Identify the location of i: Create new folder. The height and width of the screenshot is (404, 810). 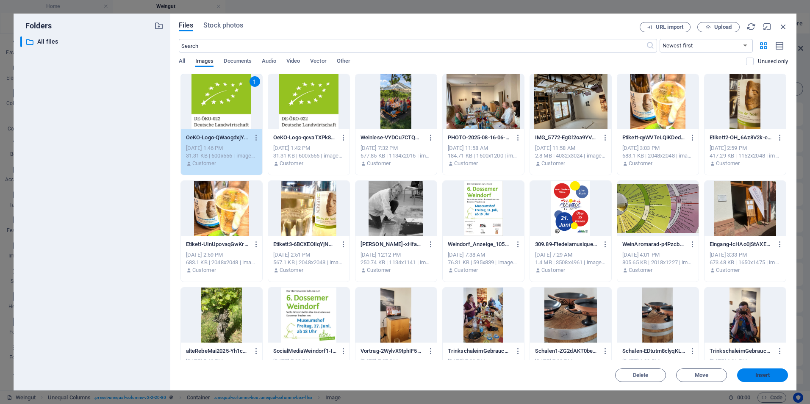
(159, 26).